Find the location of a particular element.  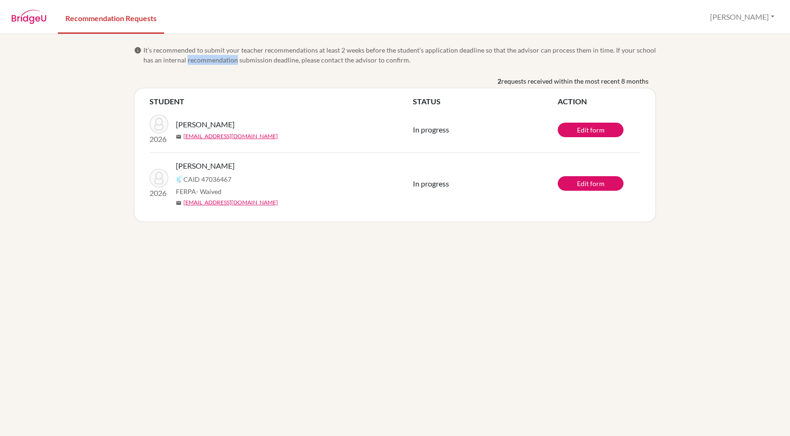

b: 2 is located at coordinates (499, 81).